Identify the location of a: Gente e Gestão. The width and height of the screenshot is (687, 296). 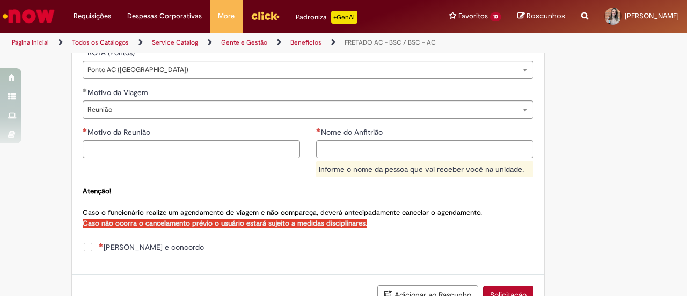
(244, 42).